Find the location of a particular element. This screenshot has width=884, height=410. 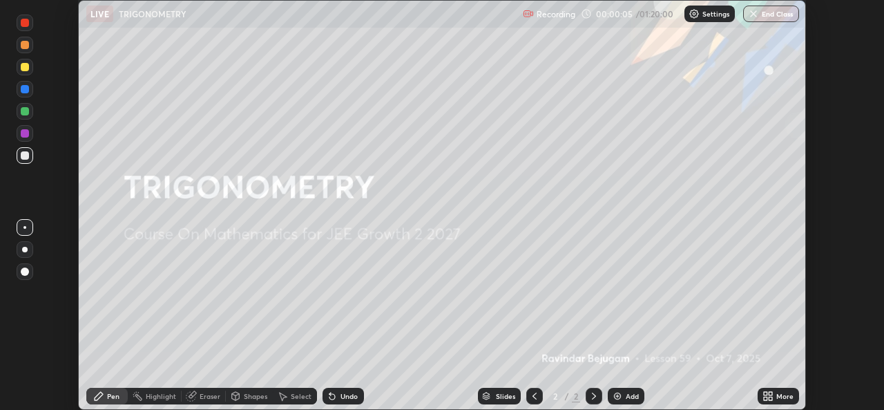

p: Settings is located at coordinates (716, 14).